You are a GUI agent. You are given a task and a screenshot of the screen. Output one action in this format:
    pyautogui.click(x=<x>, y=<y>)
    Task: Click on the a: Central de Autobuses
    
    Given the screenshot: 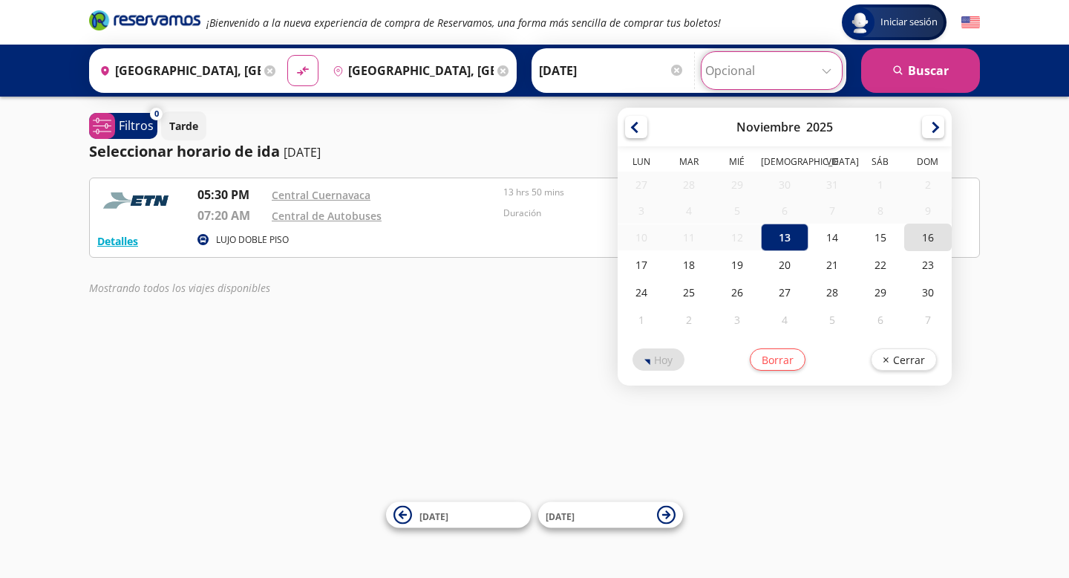 What is the action you would take?
    pyautogui.click(x=327, y=215)
    